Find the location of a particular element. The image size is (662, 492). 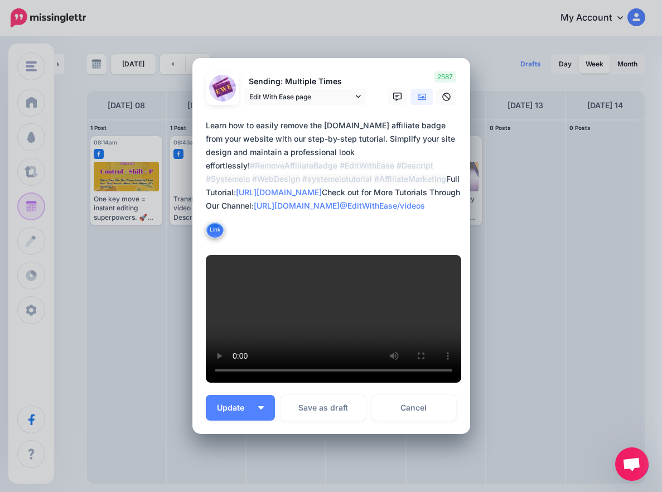

span: 2587 is located at coordinates (445, 77).